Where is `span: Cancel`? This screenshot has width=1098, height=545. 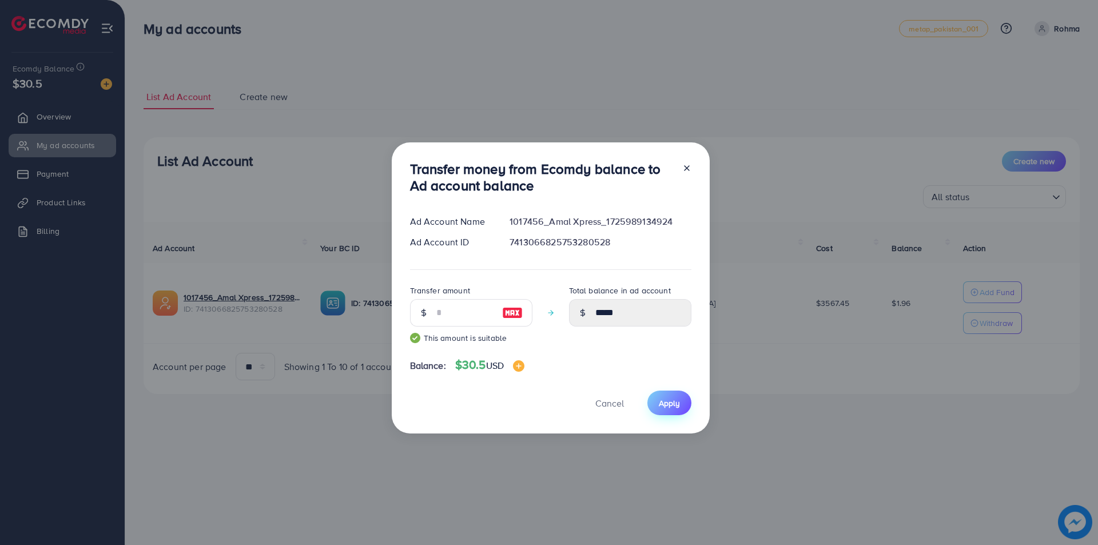 span: Cancel is located at coordinates (610, 403).